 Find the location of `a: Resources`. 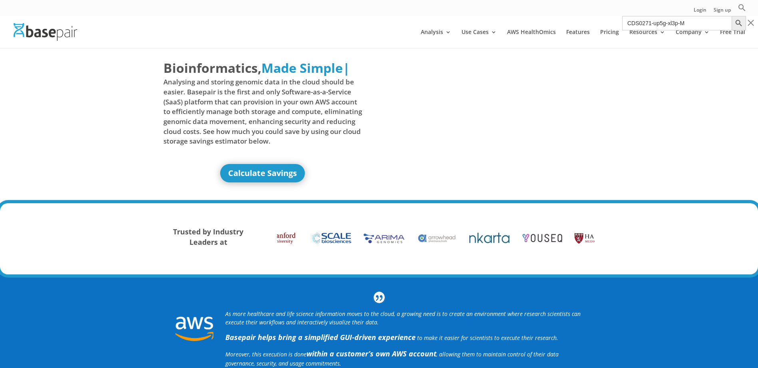

a: Resources is located at coordinates (648, 38).